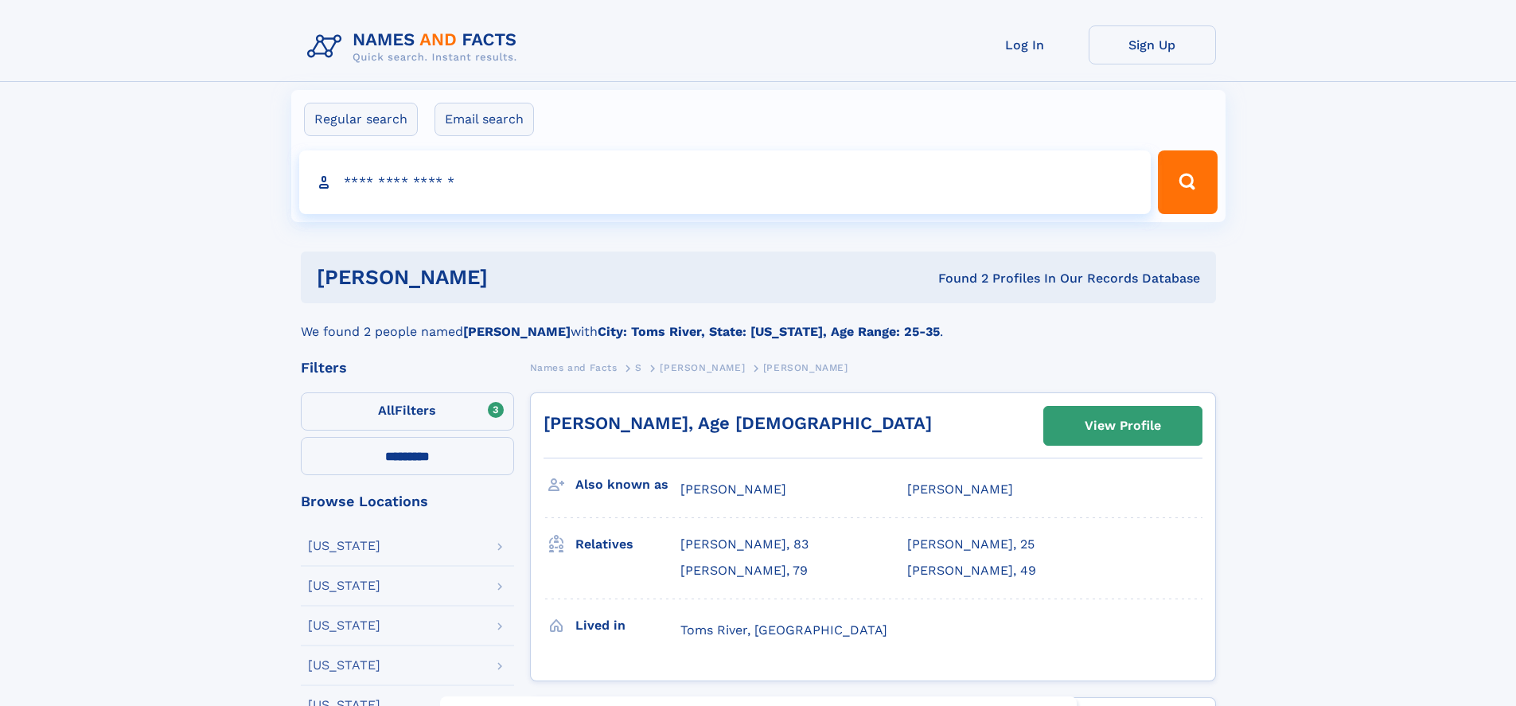 The width and height of the screenshot is (1516, 706). Describe the element at coordinates (408, 412) in the screenshot. I see `label: Filters` at that location.